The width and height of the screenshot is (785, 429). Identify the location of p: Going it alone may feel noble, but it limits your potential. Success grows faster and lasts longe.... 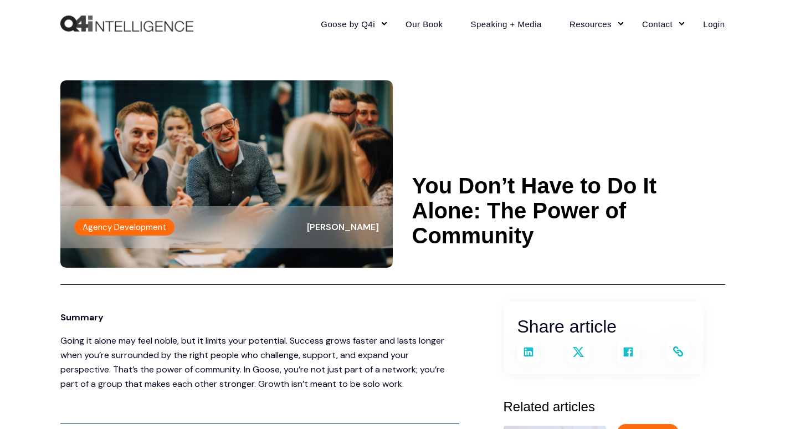
(260, 362).